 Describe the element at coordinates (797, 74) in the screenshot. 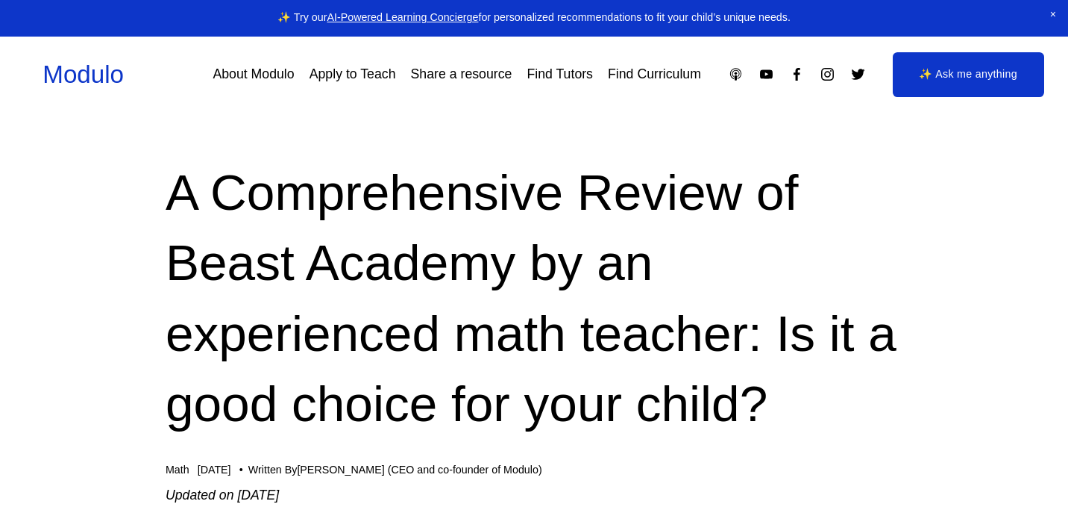

I see `a: Facebook` at that location.